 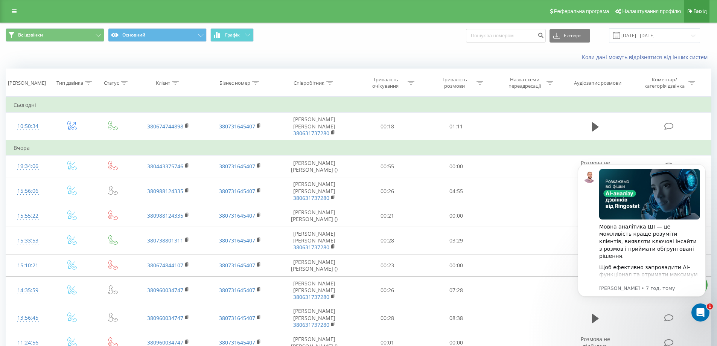 I want to click on a: Коли дані можуть відрізнятися вiд інших систем, so click(x=646, y=57).